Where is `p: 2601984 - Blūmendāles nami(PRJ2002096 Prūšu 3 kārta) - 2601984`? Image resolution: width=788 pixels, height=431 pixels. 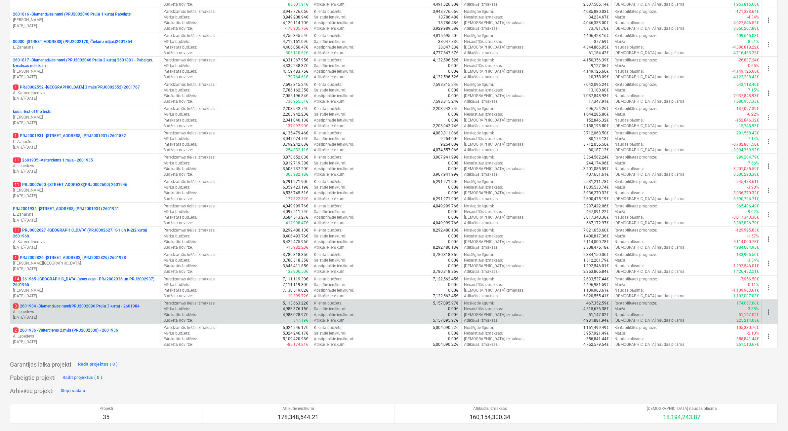
p: 2601984 - Blūmendāles nami(PRJ2002096 Prūšu 3 kārta) - 2601984 is located at coordinates (76, 307).